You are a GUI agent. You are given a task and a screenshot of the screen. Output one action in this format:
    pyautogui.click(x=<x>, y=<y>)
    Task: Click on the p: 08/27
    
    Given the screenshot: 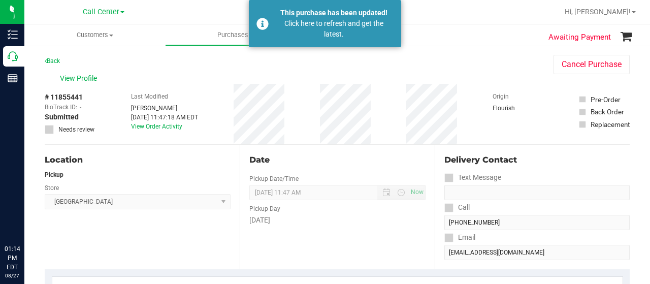 What is the action you would take?
    pyautogui.click(x=12, y=275)
    